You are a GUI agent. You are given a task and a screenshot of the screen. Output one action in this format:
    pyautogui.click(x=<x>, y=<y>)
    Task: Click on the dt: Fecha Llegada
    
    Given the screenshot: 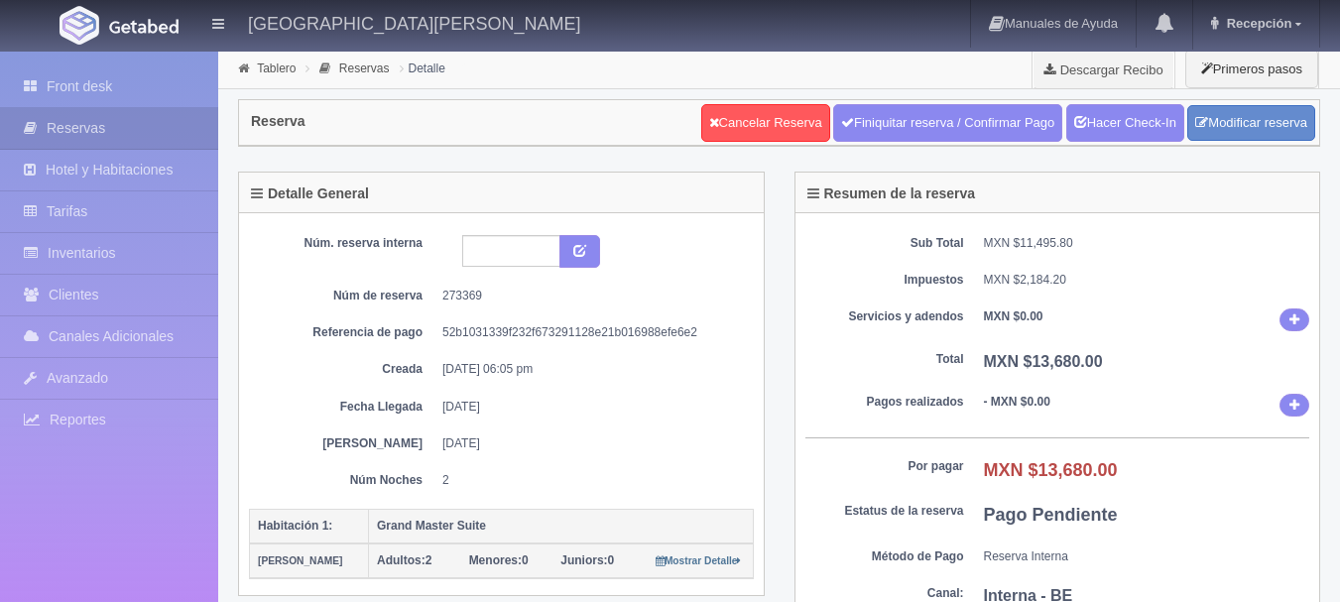 What is the action you would take?
    pyautogui.click(x=343, y=407)
    